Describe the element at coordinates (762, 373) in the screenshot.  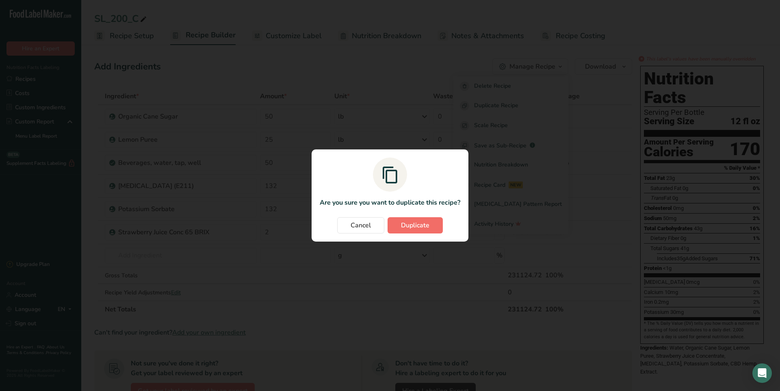
I see `div: Open Intercom Messenger` at that location.